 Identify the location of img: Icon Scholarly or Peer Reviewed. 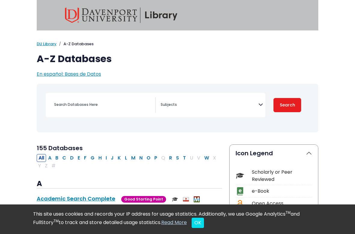
(240, 175).